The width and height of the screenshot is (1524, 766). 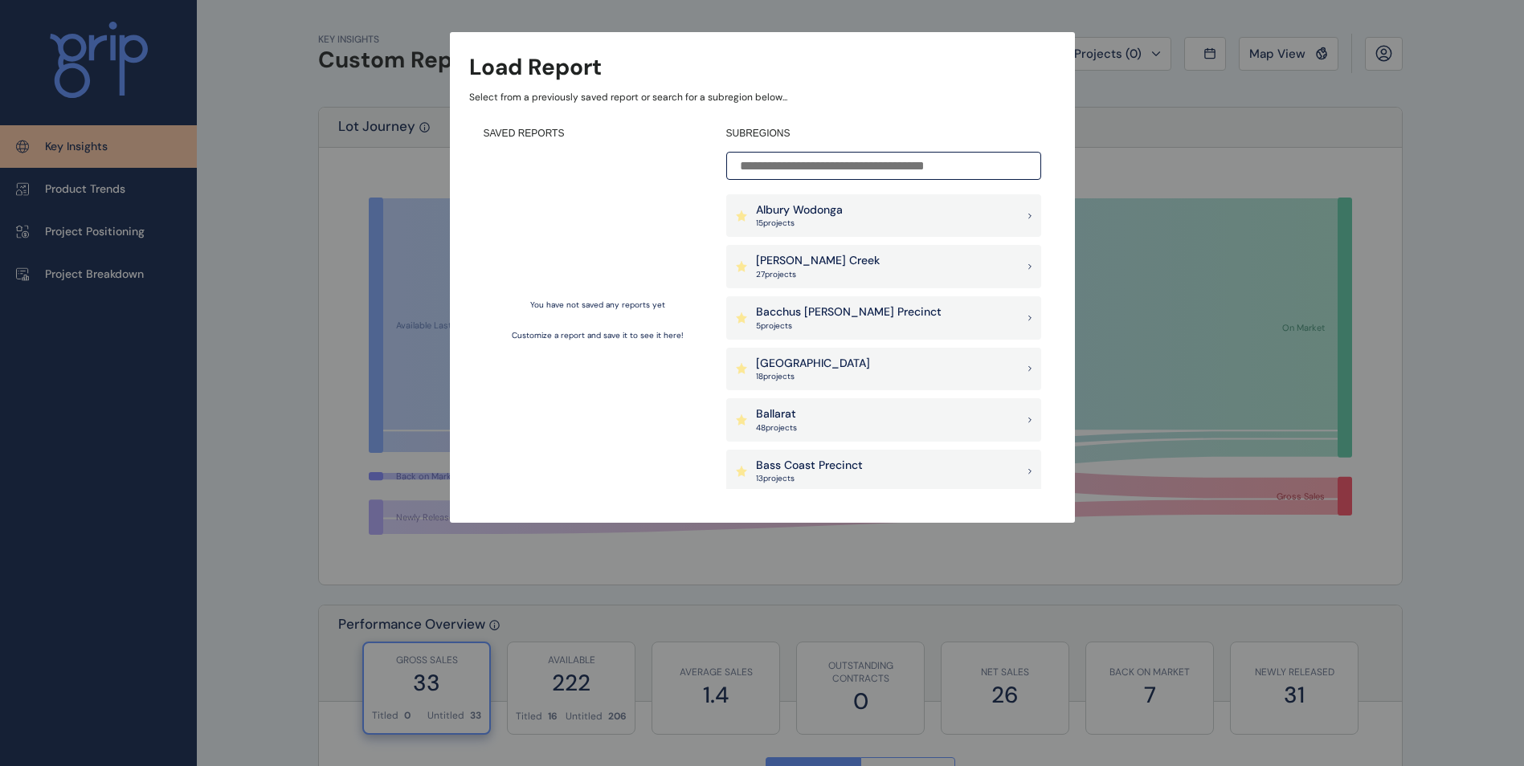 I want to click on p: 13 project s, so click(x=809, y=479).